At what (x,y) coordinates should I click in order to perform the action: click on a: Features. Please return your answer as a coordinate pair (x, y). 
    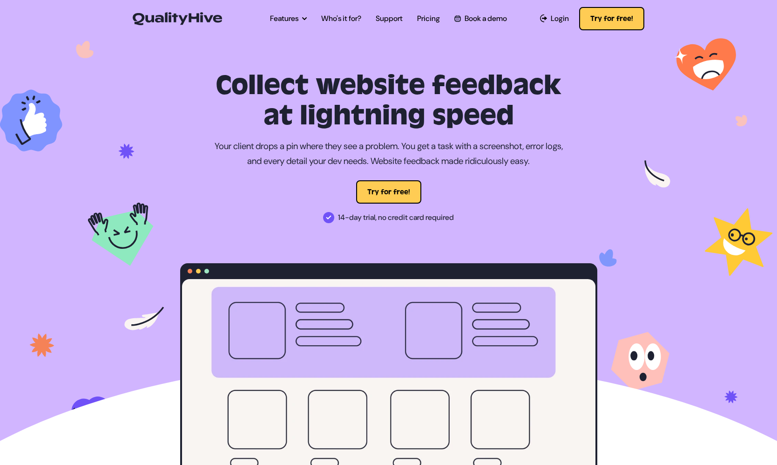
    Looking at the image, I should click on (288, 19).